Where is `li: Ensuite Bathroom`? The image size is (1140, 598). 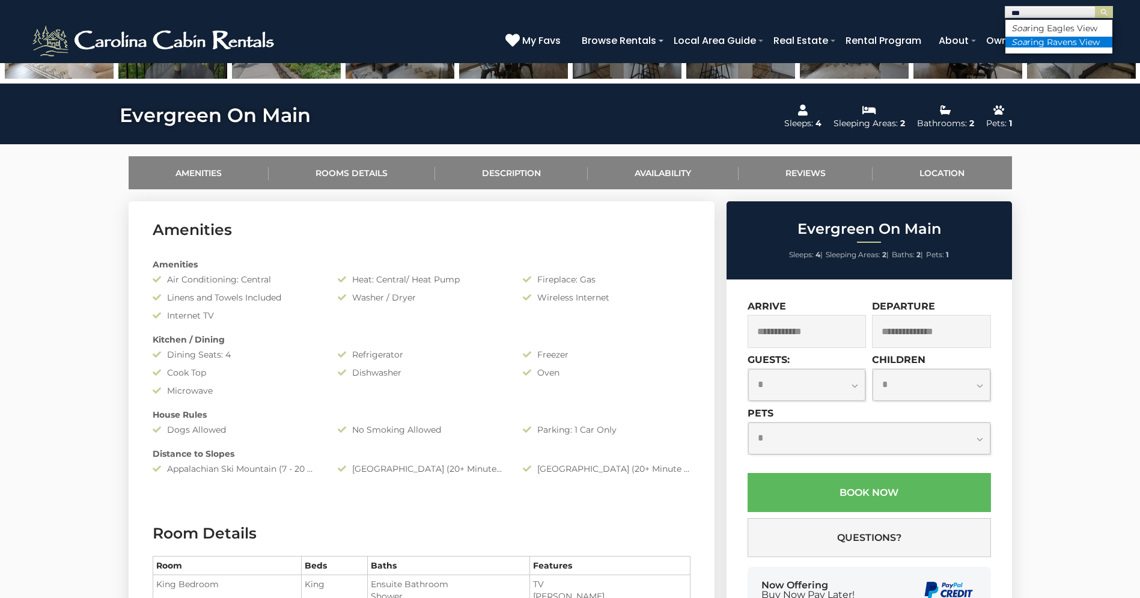
li: Ensuite Bathroom is located at coordinates (448, 584).